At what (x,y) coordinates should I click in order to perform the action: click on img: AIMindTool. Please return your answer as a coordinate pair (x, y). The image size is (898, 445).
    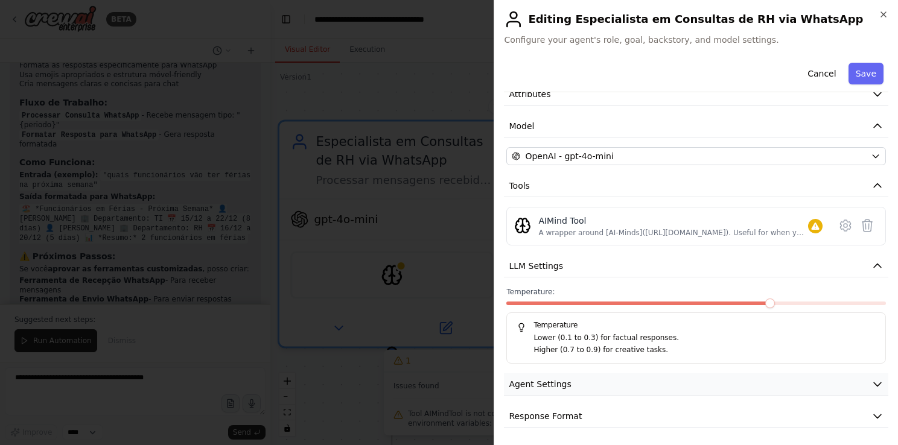
    Looking at the image, I should click on (523, 226).